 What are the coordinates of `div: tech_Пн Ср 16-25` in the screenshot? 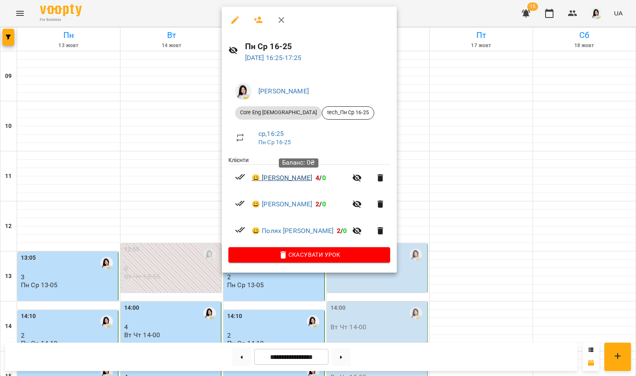 It's located at (348, 113).